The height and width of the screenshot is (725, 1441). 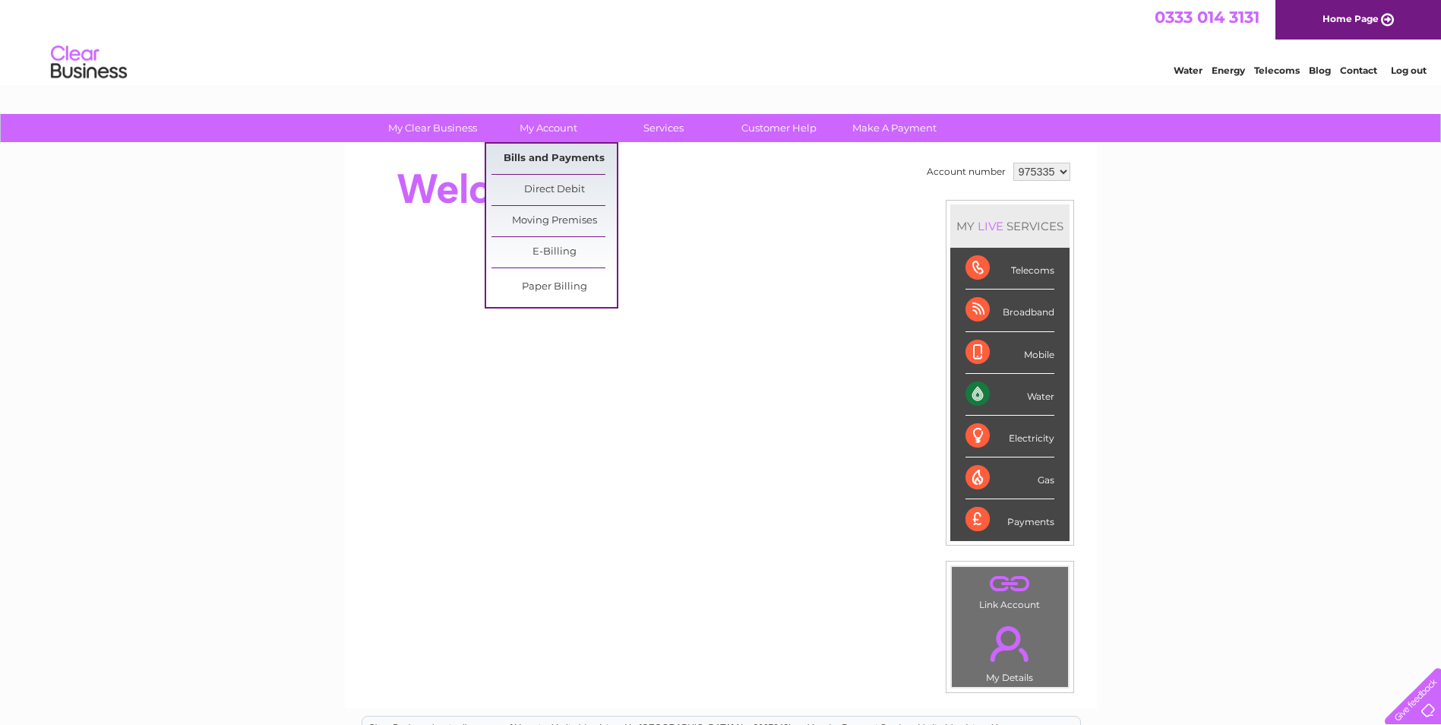 What do you see at coordinates (1010, 394) in the screenshot?
I see `div: Water` at bounding box center [1010, 394].